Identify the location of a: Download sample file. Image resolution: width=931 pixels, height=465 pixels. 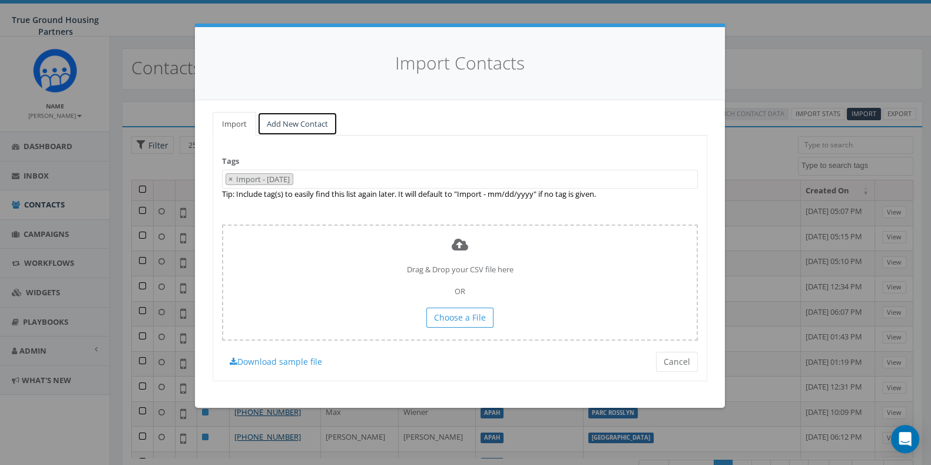
(276, 362).